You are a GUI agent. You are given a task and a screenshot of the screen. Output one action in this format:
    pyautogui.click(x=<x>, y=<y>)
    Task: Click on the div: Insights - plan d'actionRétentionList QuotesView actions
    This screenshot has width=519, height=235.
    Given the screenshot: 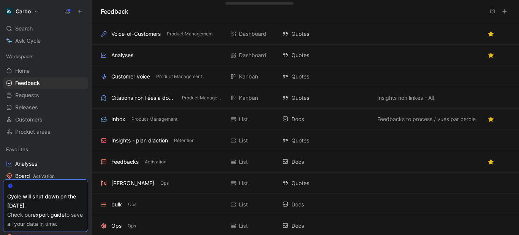 What is the action you would take?
    pyautogui.click(x=305, y=140)
    